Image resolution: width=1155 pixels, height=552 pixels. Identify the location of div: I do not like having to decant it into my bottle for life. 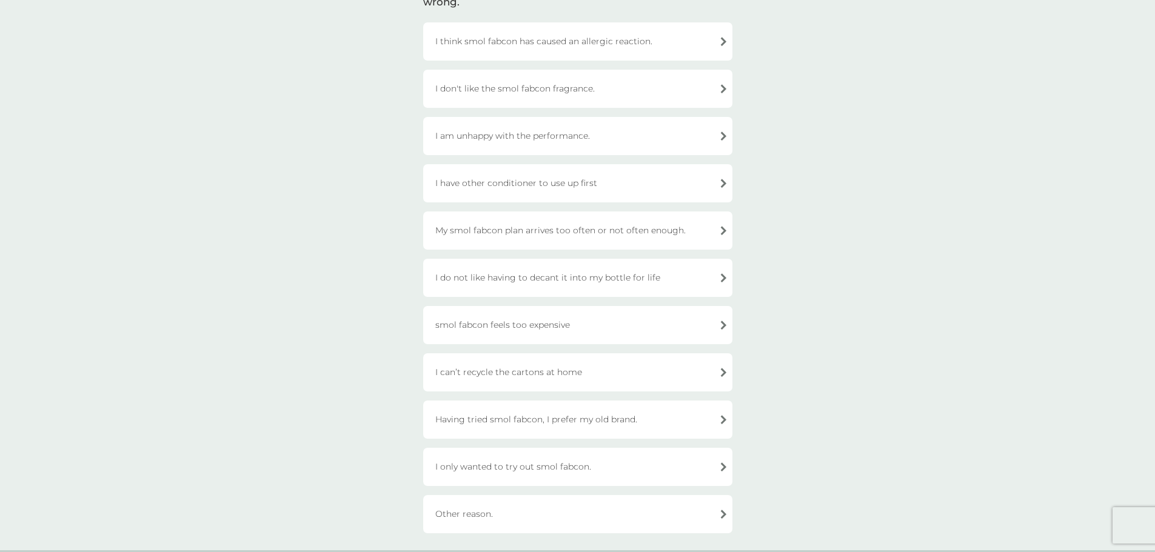
(578, 278).